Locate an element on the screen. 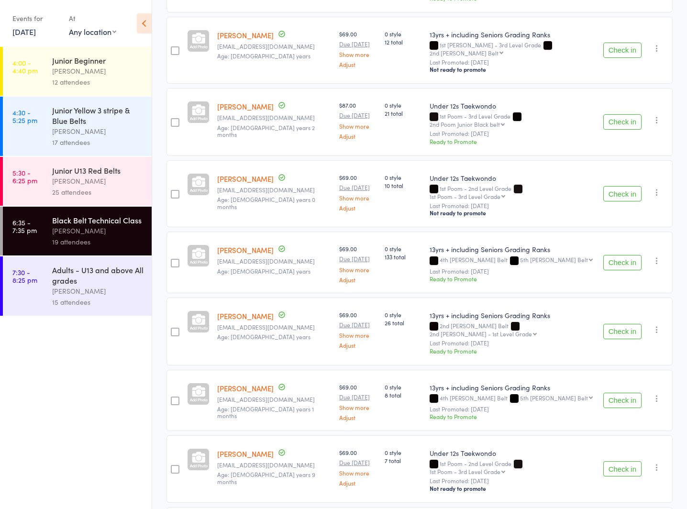 The image size is (687, 509). div: 17 attendees is located at coordinates (98, 142).